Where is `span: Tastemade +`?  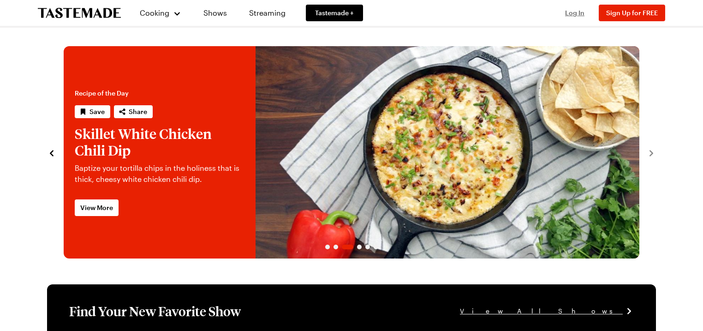 span: Tastemade + is located at coordinates (334, 13).